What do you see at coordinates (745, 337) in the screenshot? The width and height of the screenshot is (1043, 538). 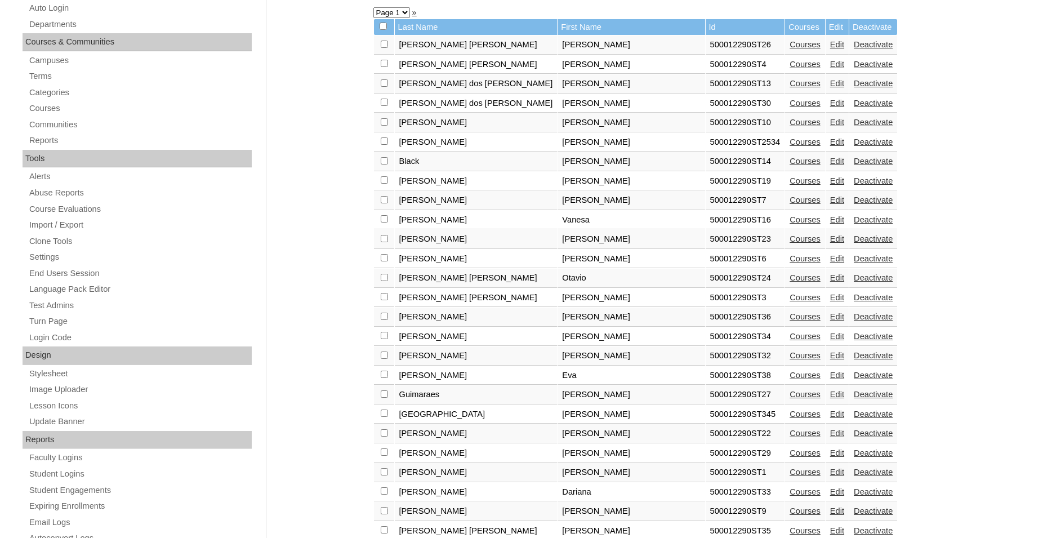 I see `td: 500012290ST34` at bounding box center [745, 337].